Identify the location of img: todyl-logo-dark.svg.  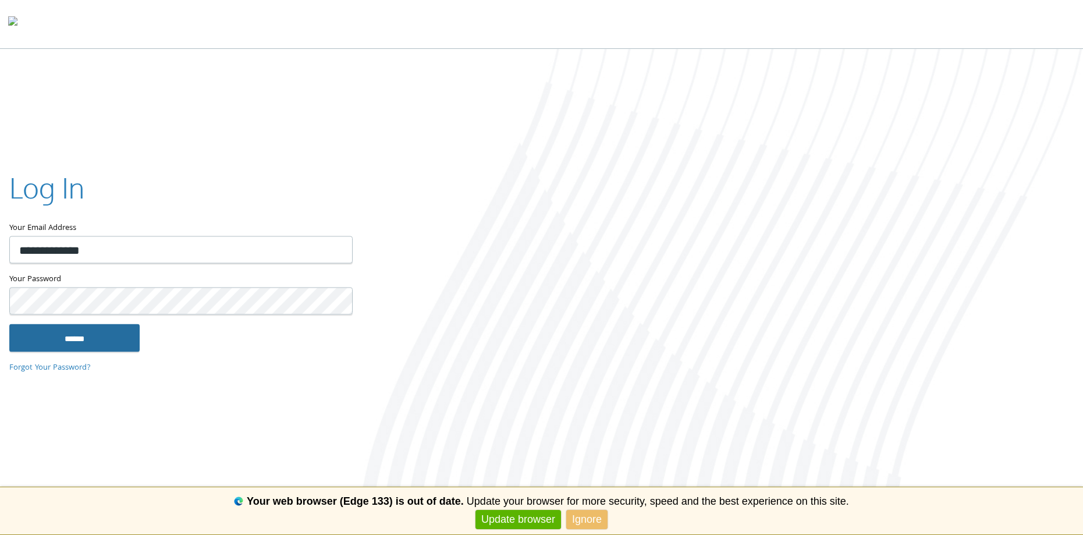
(13, 24).